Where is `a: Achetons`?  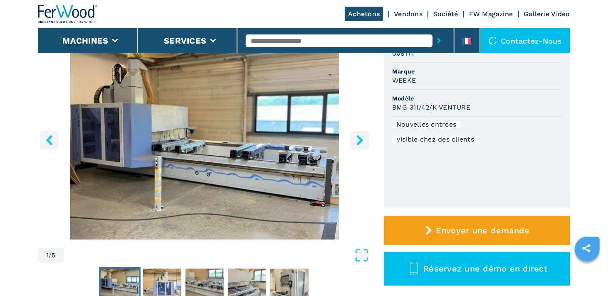
a: Achetons is located at coordinates (364, 14).